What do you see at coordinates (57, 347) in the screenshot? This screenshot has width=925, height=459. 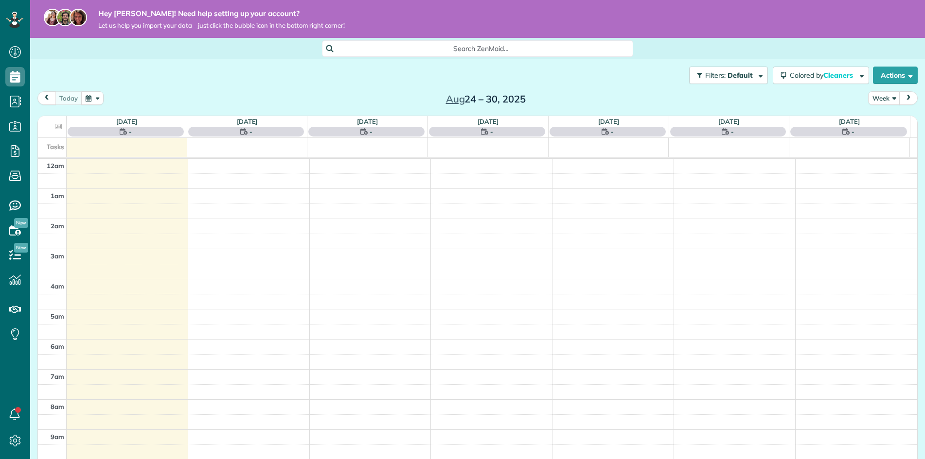 I see `span: 6am` at bounding box center [57, 347].